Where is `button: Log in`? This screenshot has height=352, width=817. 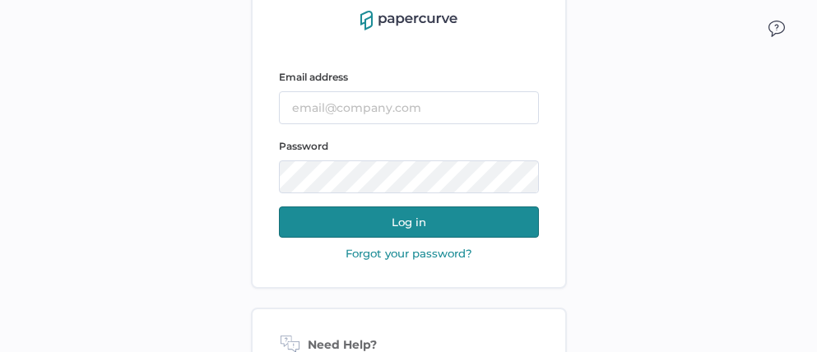
button: Log in is located at coordinates (409, 222).